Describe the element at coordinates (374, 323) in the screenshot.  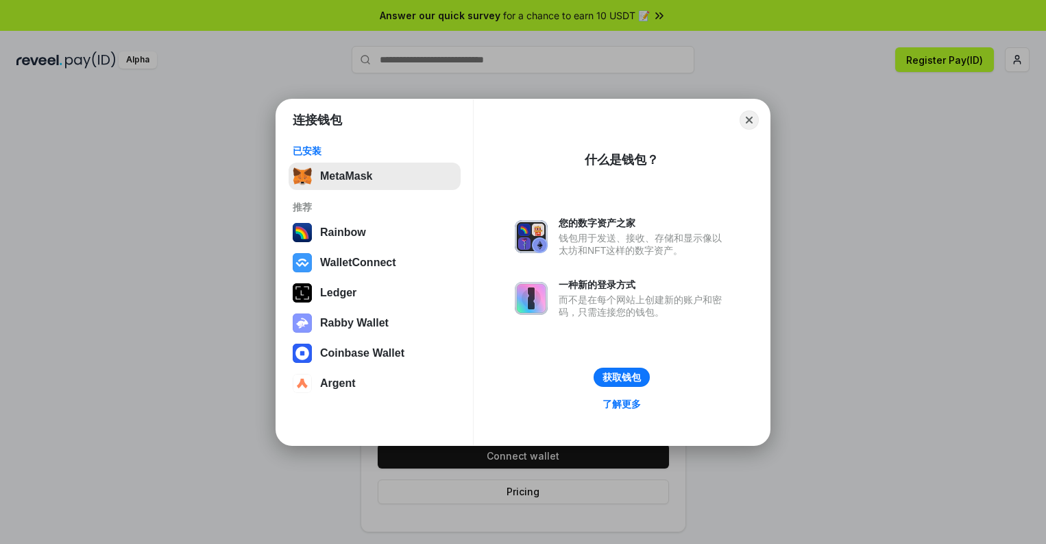
I see `button: Rabby Wallet` at that location.